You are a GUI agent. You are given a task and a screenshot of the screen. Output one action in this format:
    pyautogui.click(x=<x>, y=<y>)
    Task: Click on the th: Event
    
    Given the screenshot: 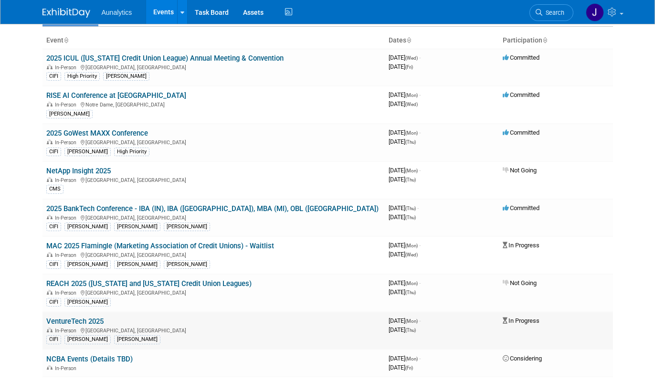 What is the action you would take?
    pyautogui.click(x=213, y=41)
    